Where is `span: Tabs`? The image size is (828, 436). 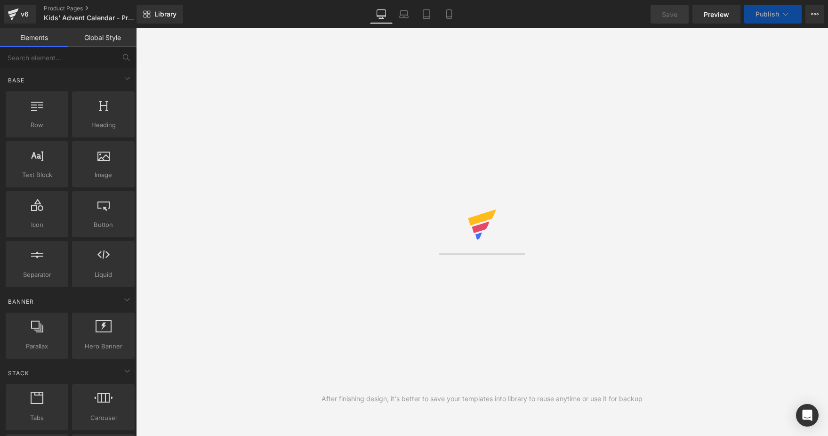 span: Tabs is located at coordinates (37, 417).